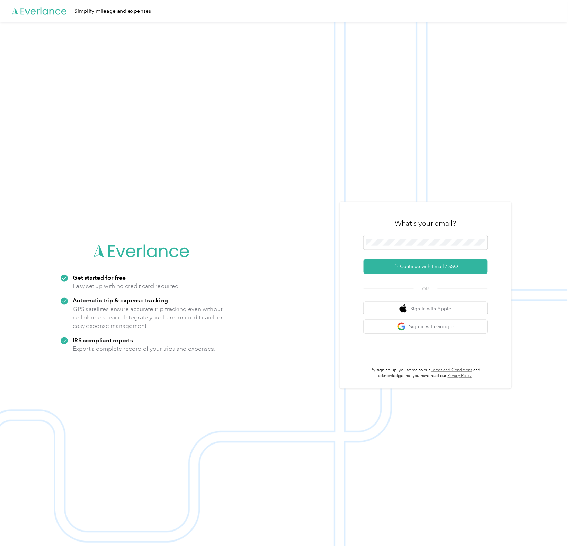 This screenshot has width=571, height=546. I want to click on a: Privacy Policy, so click(460, 376).